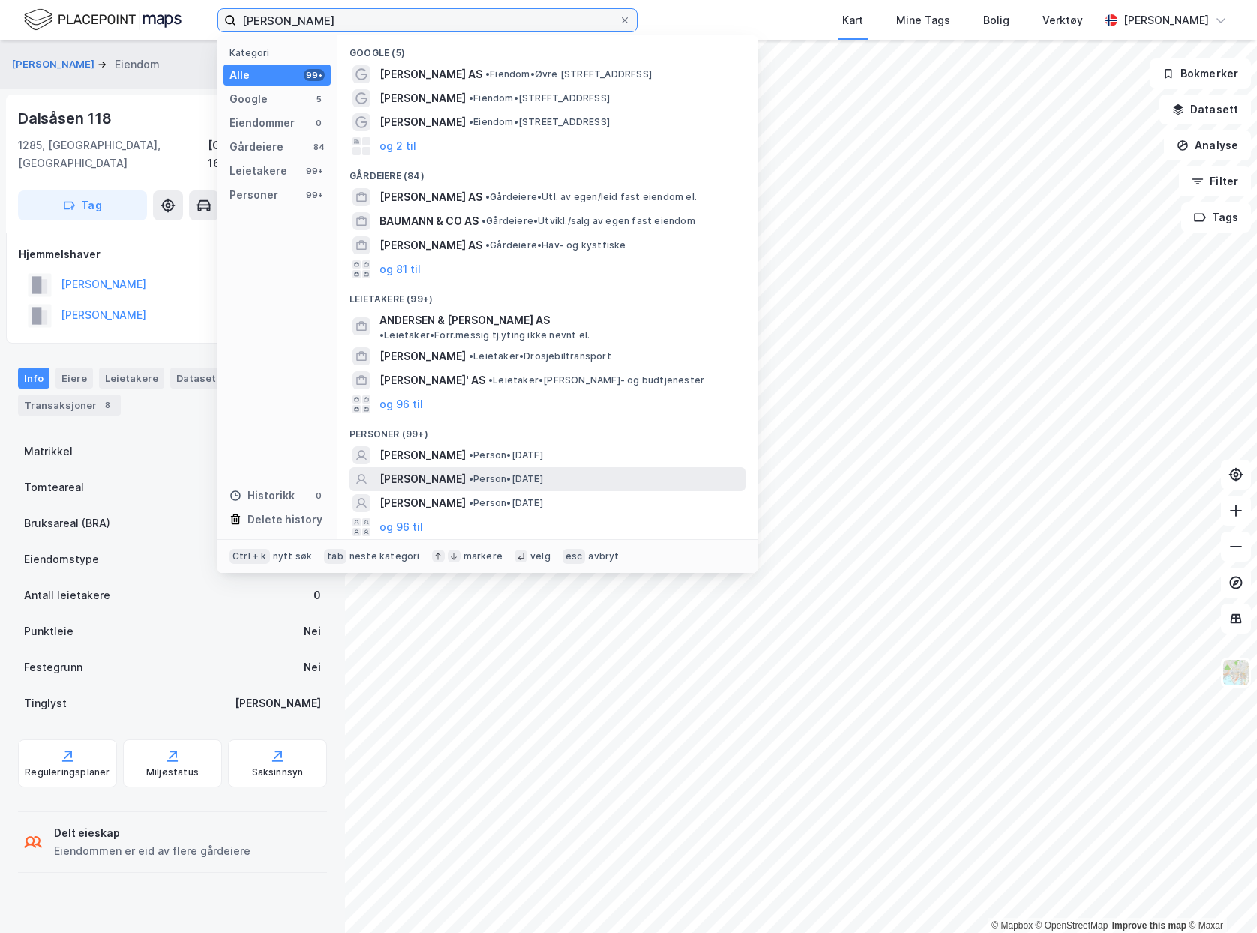 The width and height of the screenshot is (1257, 933). What do you see at coordinates (262, 496) in the screenshot?
I see `div: Historikk` at bounding box center [262, 496].